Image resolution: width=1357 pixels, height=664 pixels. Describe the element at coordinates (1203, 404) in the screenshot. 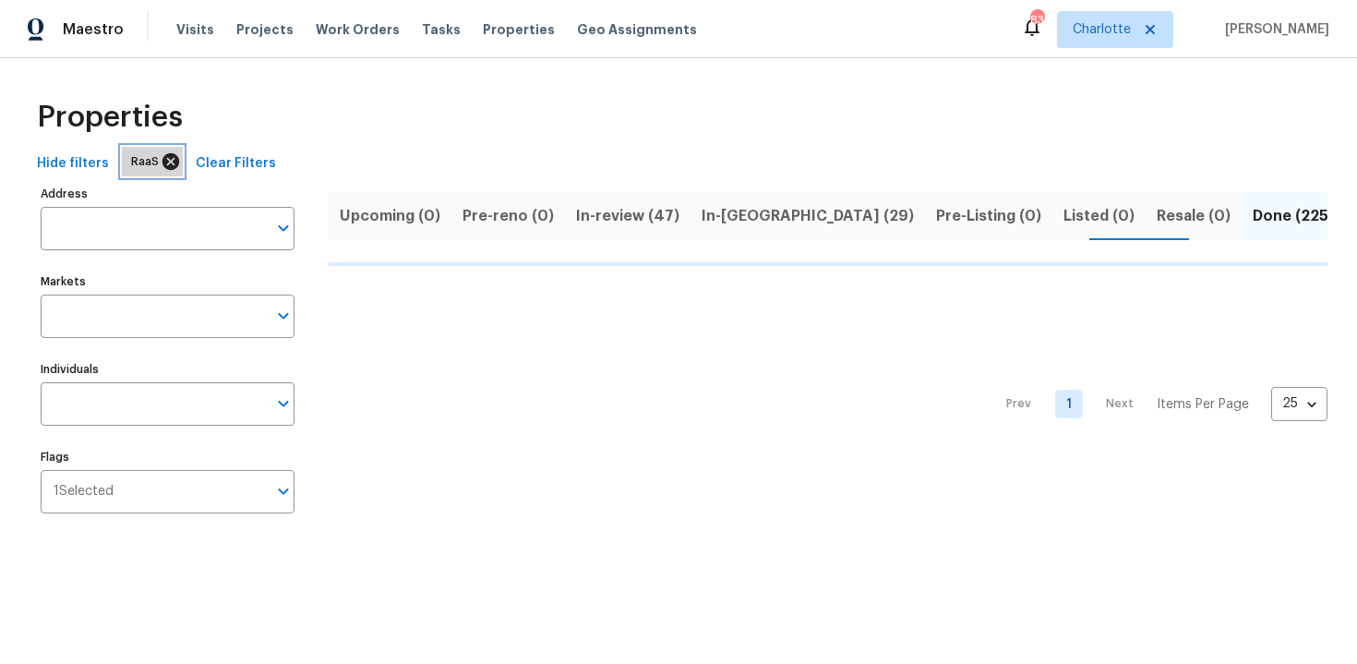

I see `p: Items Per Page` at that location.